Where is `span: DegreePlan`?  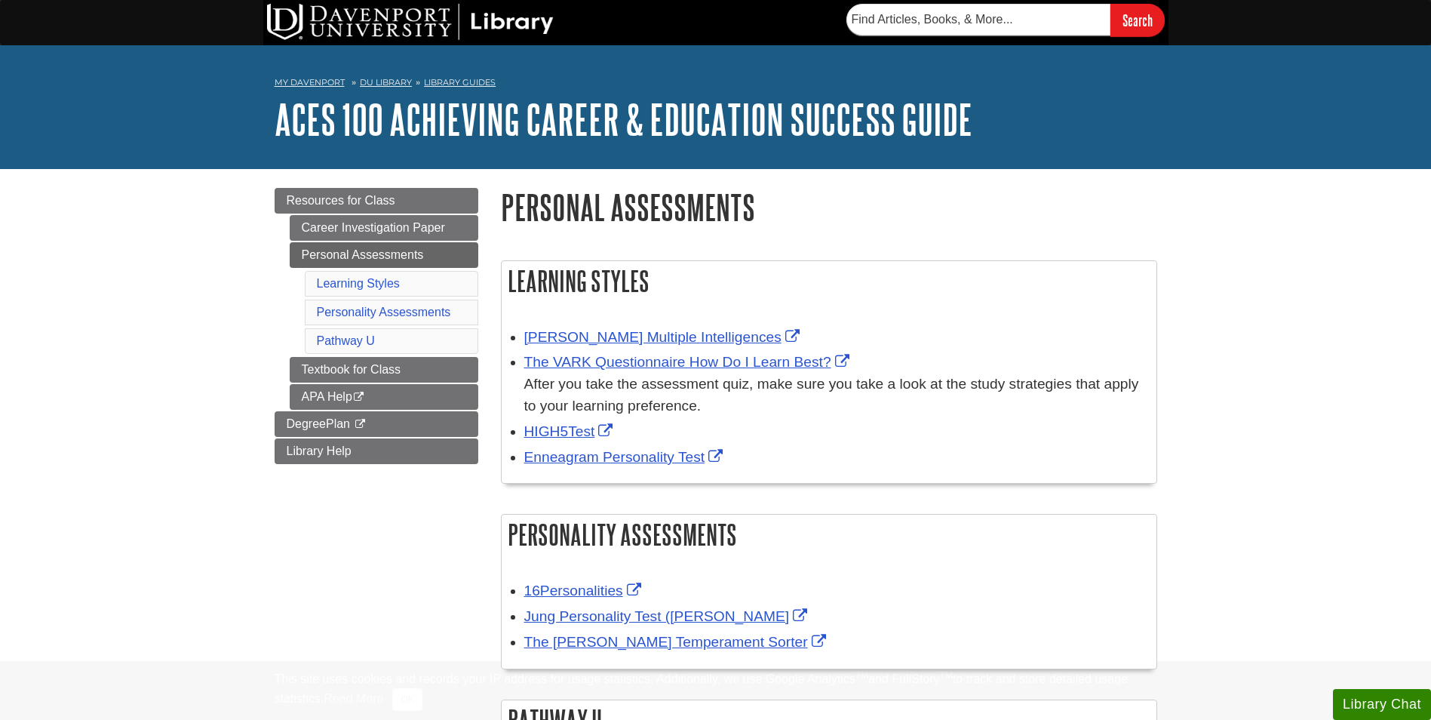 span: DegreePlan is located at coordinates (318, 423).